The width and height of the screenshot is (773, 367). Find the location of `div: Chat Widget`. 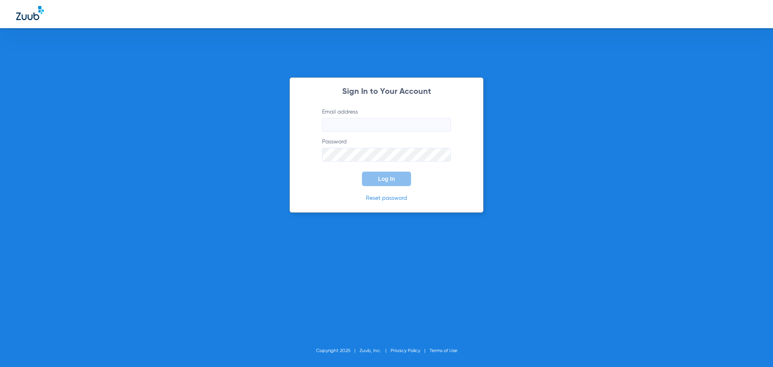

div: Chat Widget is located at coordinates (753, 347).